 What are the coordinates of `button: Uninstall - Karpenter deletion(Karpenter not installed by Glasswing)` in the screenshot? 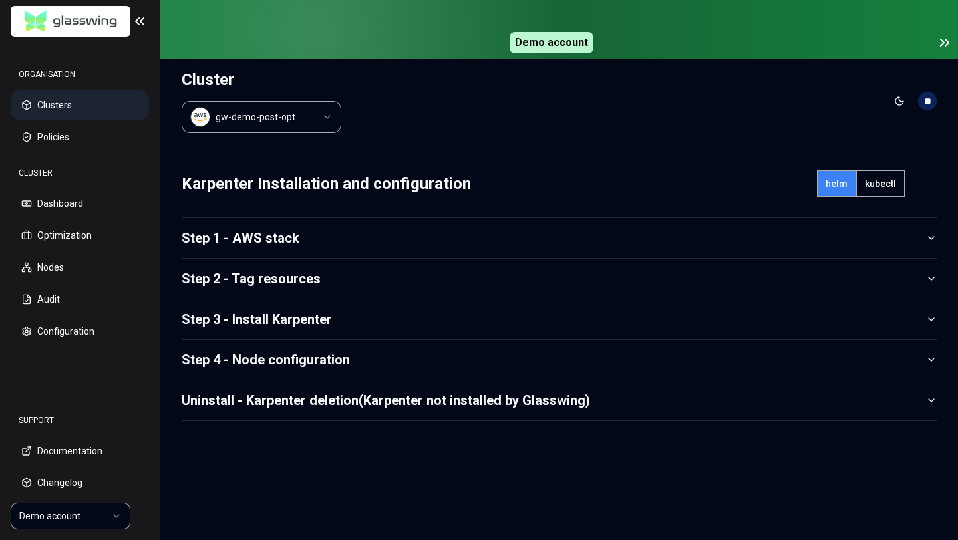 It's located at (559, 401).